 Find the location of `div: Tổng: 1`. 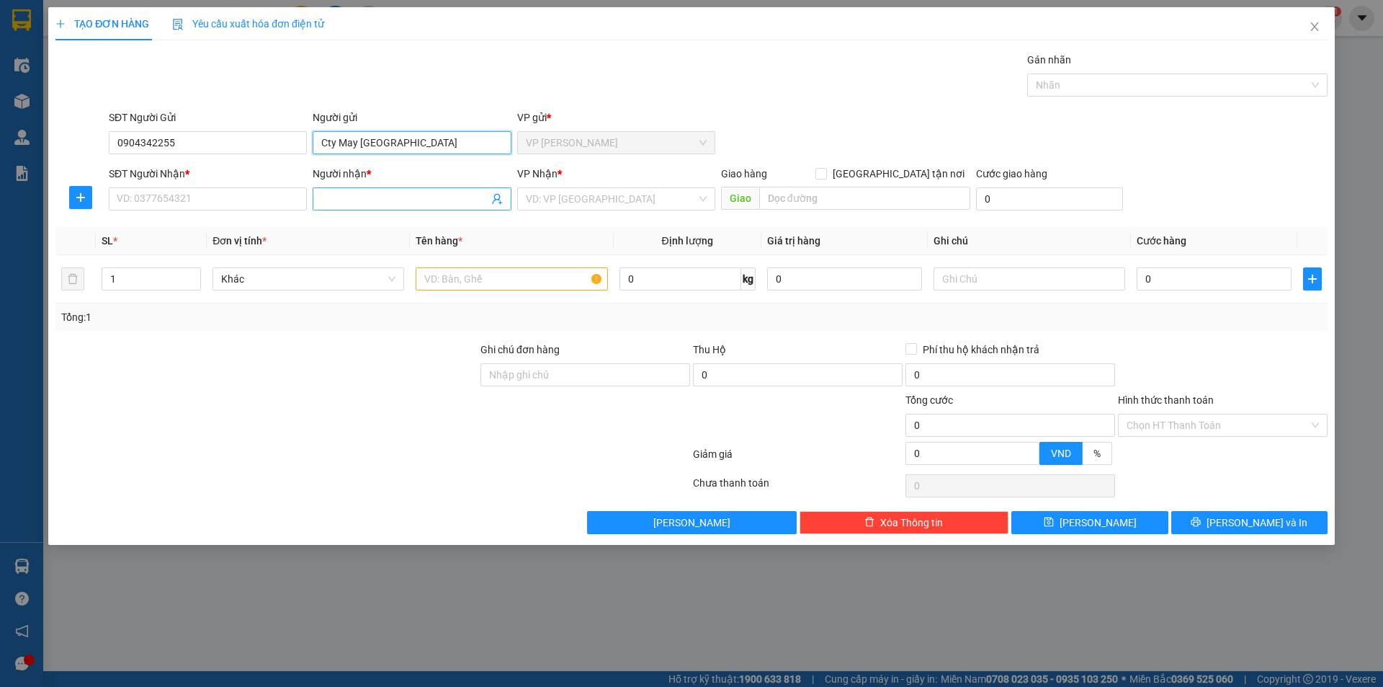

div: Tổng: 1 is located at coordinates (298, 317).